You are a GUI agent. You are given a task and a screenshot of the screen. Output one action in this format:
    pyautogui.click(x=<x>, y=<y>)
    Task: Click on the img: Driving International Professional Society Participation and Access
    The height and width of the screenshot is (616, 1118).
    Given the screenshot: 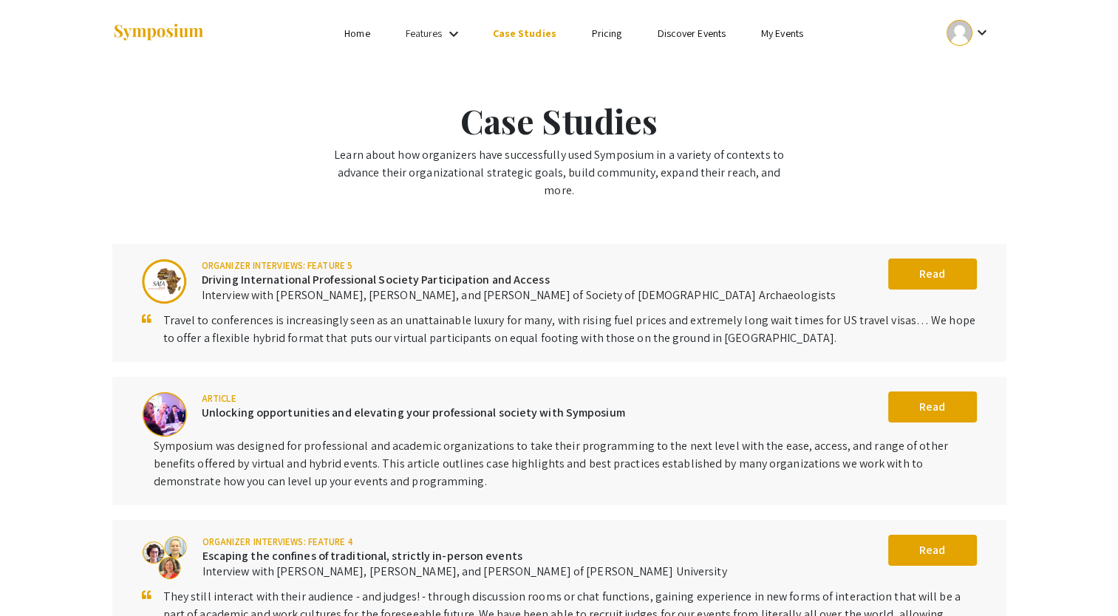 What is the action you would take?
    pyautogui.click(x=164, y=282)
    